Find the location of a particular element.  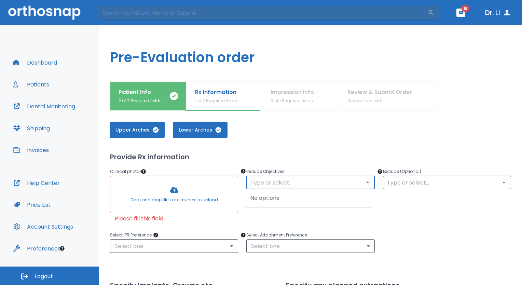

p: Clinical photos * is located at coordinates (174, 171).